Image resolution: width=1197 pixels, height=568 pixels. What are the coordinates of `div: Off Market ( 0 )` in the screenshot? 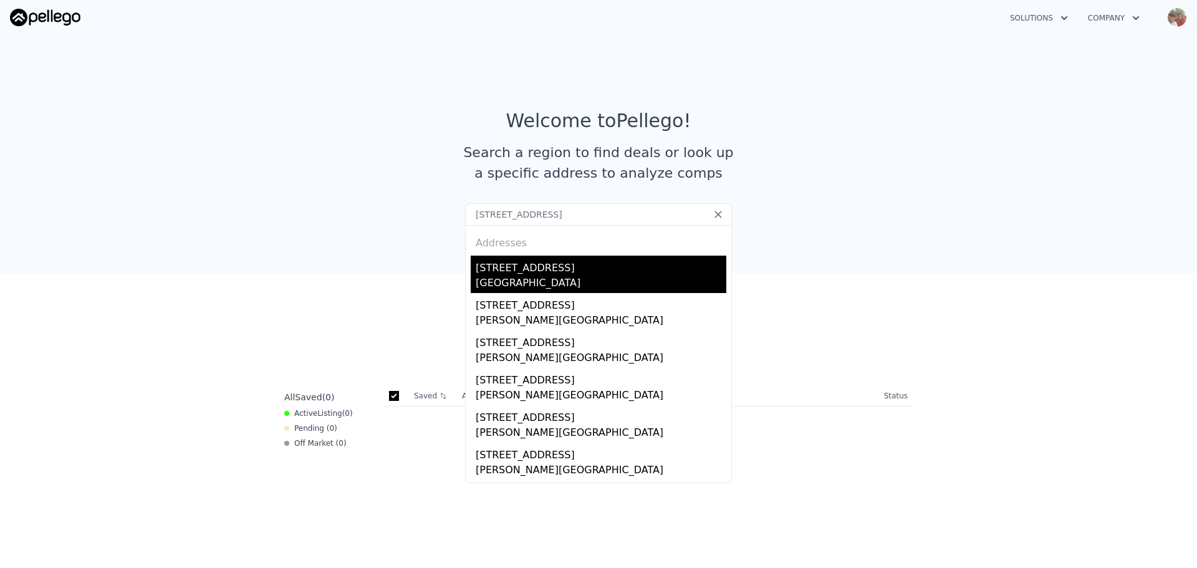 It's located at (315, 443).